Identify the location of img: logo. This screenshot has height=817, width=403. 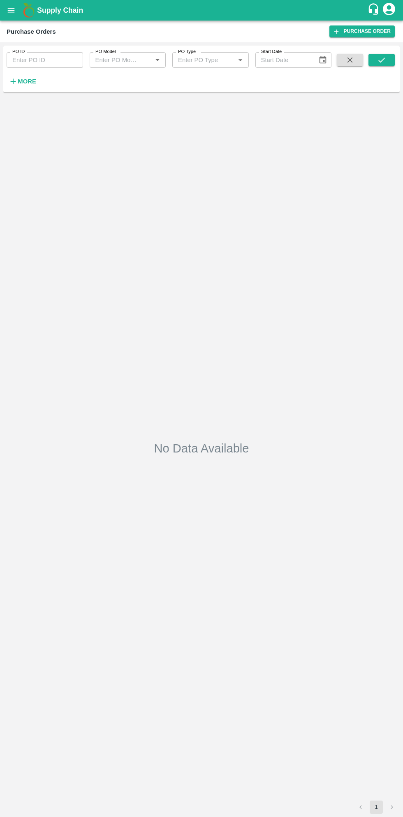
(29, 10).